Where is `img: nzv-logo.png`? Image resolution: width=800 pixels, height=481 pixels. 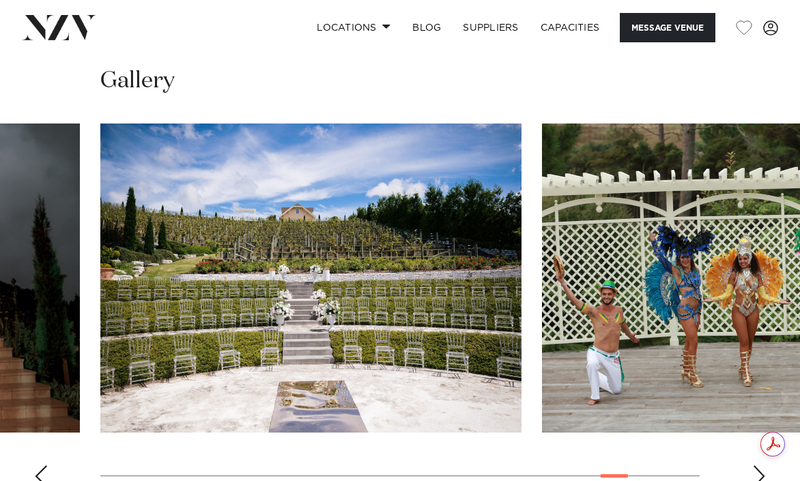 img: nzv-logo.png is located at coordinates (59, 27).